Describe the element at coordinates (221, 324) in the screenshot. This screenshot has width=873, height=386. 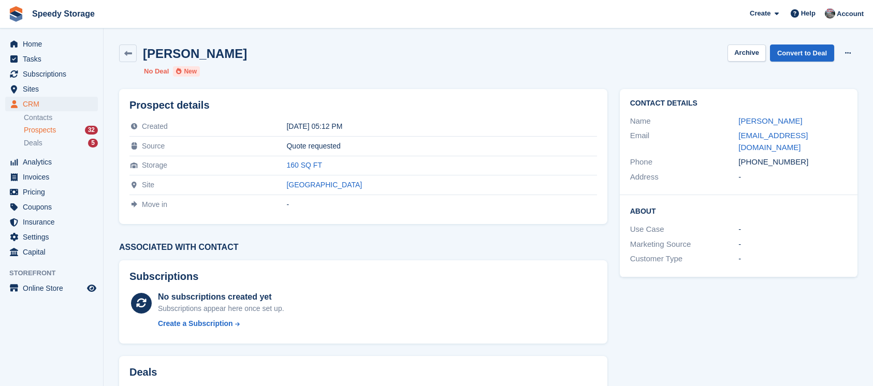
I see `a: Create a Subscription` at that location.